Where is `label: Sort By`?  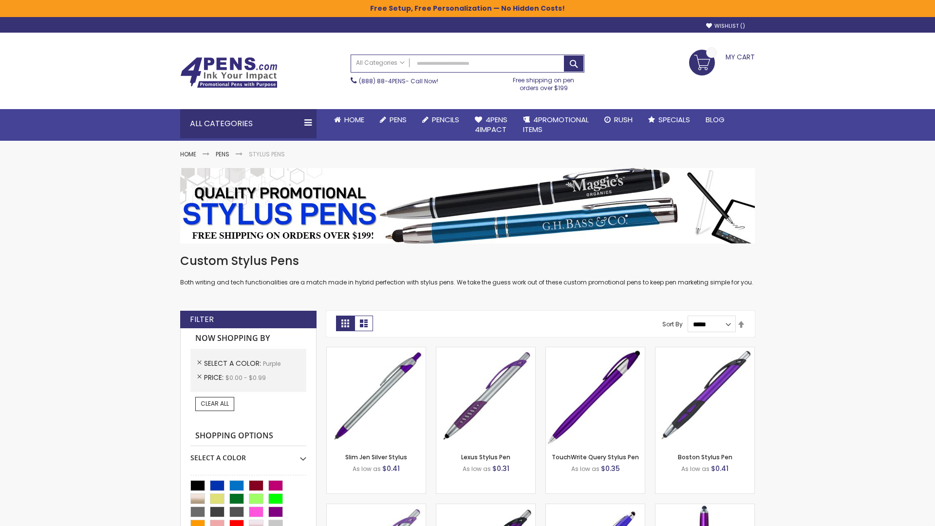 label: Sort By is located at coordinates (673, 324).